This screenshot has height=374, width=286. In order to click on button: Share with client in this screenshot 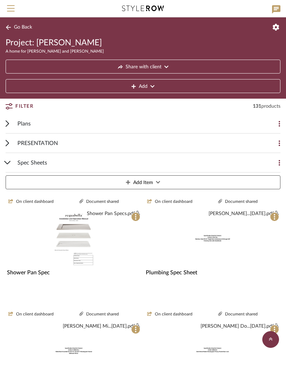, I will do `click(143, 67)`.